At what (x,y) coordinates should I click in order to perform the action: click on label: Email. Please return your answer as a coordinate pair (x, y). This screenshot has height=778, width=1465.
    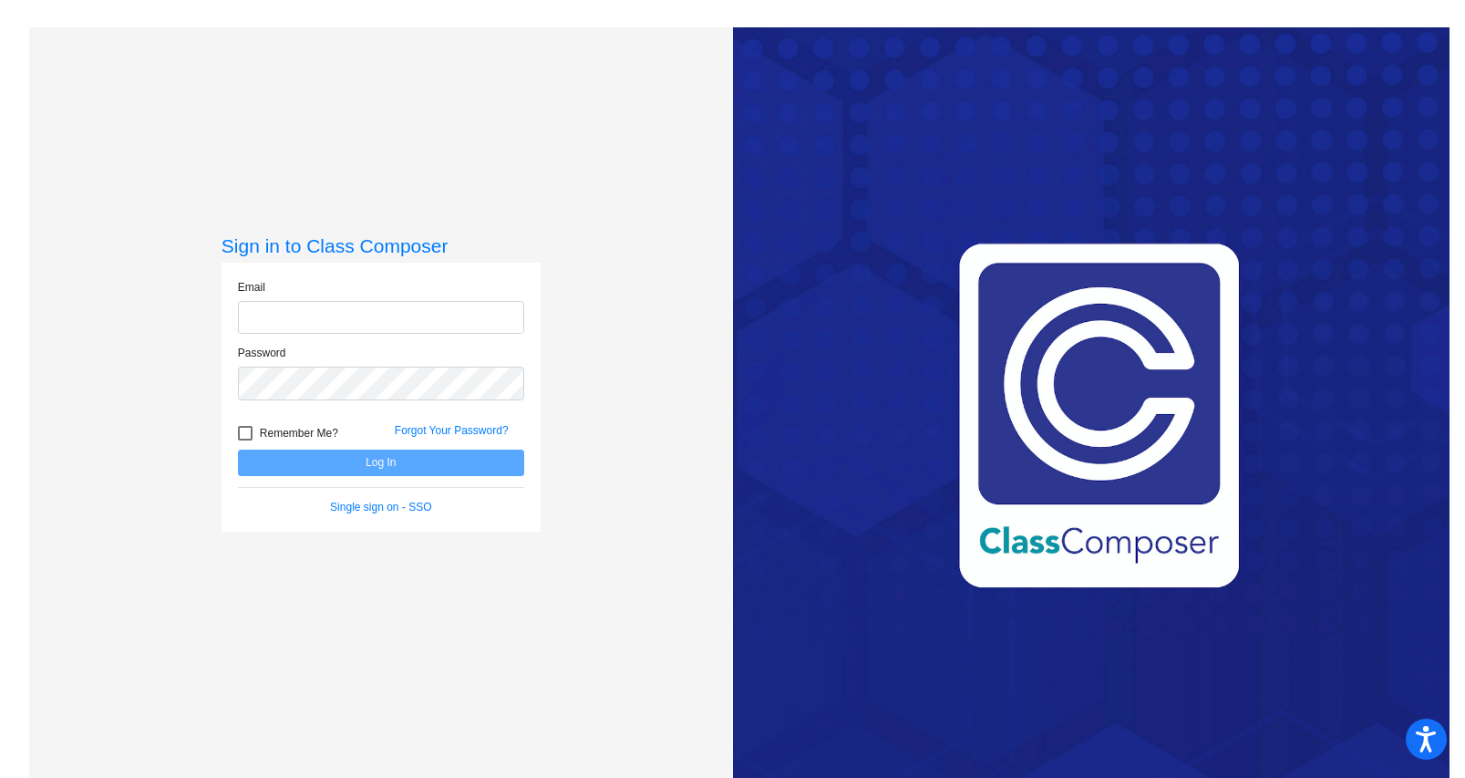
    Looking at the image, I should click on (252, 287).